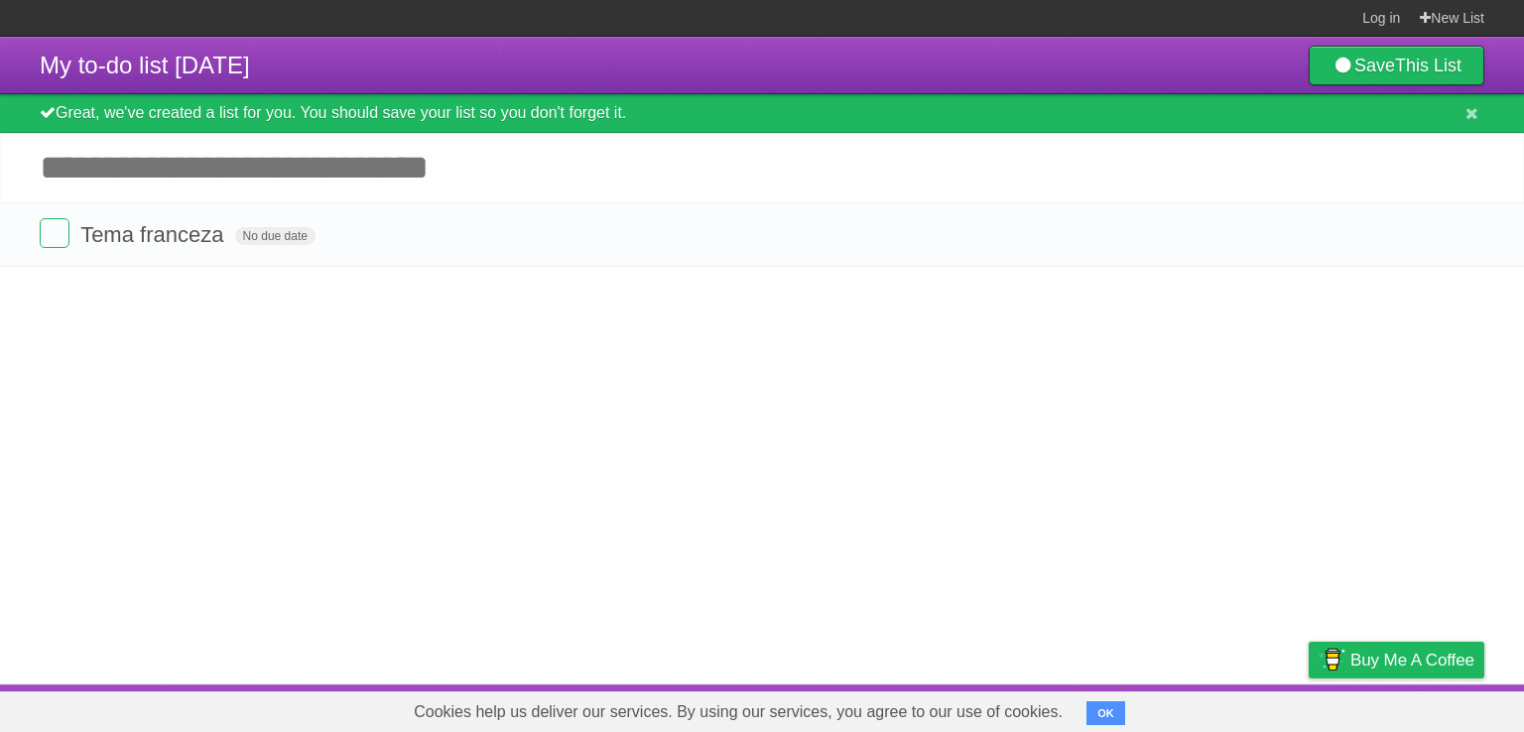  What do you see at coordinates (1332, 660) in the screenshot?
I see `img: Buy me a coffee` at bounding box center [1332, 660].